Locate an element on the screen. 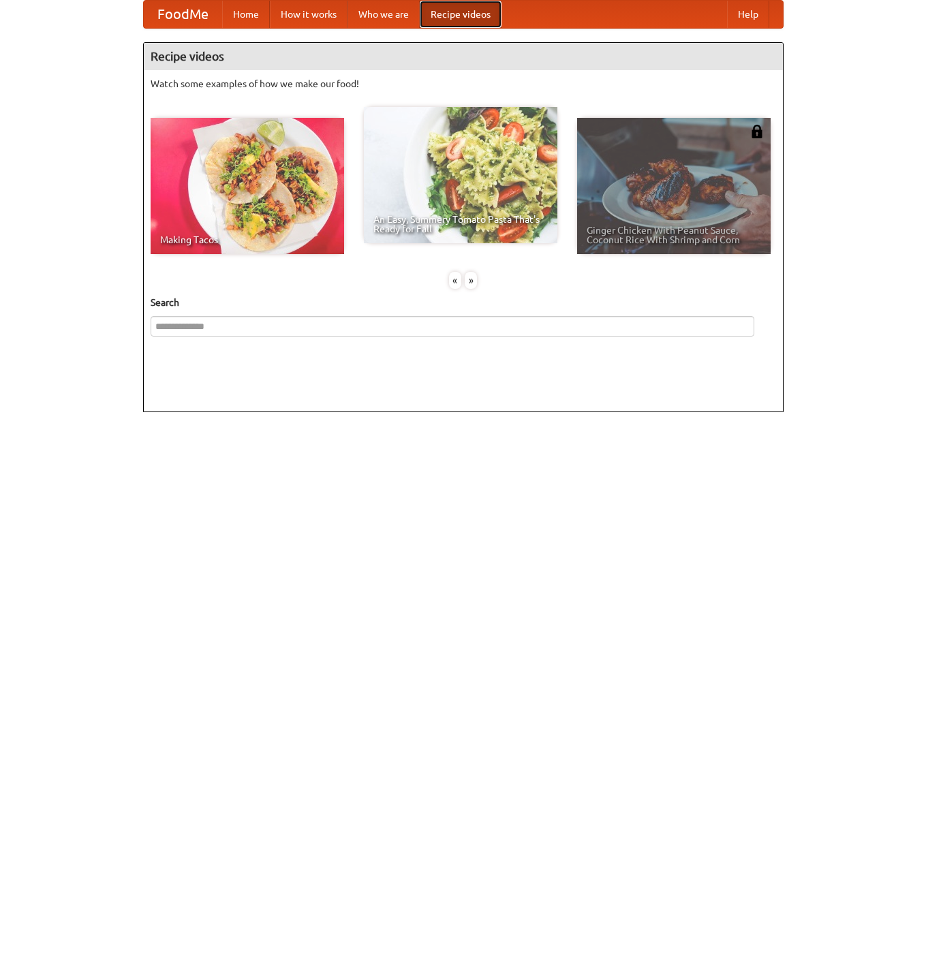 Image resolution: width=926 pixels, height=964 pixels. a: Help is located at coordinates (748, 14).